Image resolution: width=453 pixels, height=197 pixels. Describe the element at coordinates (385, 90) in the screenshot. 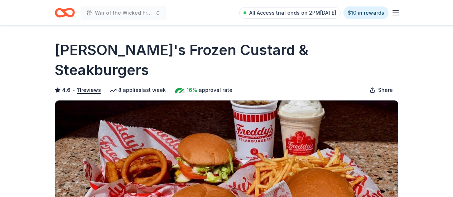

I see `span: Share` at that location.